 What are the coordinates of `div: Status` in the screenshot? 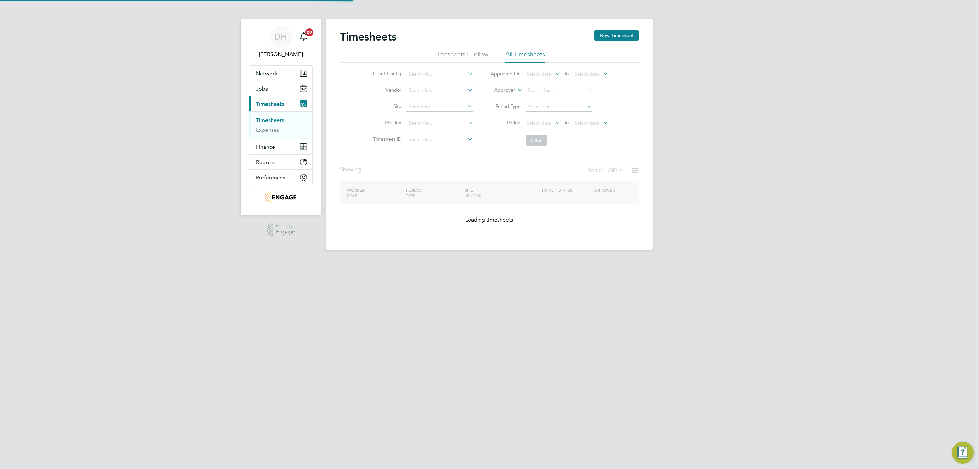 It's located at (607, 171).